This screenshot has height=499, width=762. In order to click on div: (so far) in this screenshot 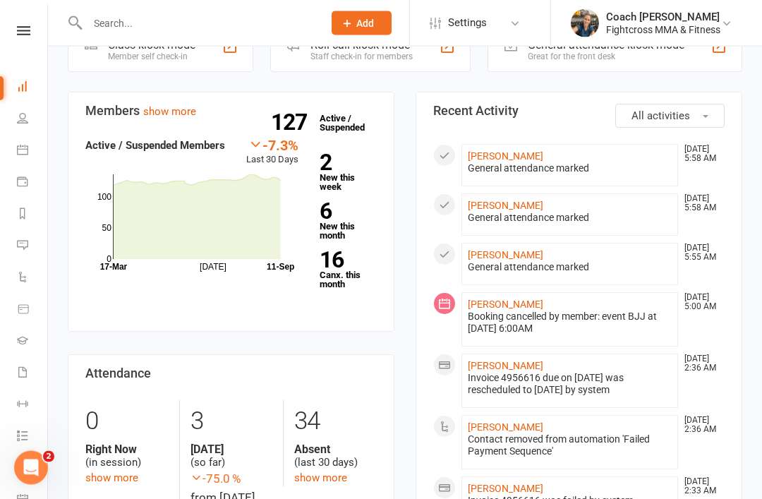, I will do `click(231, 457)`.